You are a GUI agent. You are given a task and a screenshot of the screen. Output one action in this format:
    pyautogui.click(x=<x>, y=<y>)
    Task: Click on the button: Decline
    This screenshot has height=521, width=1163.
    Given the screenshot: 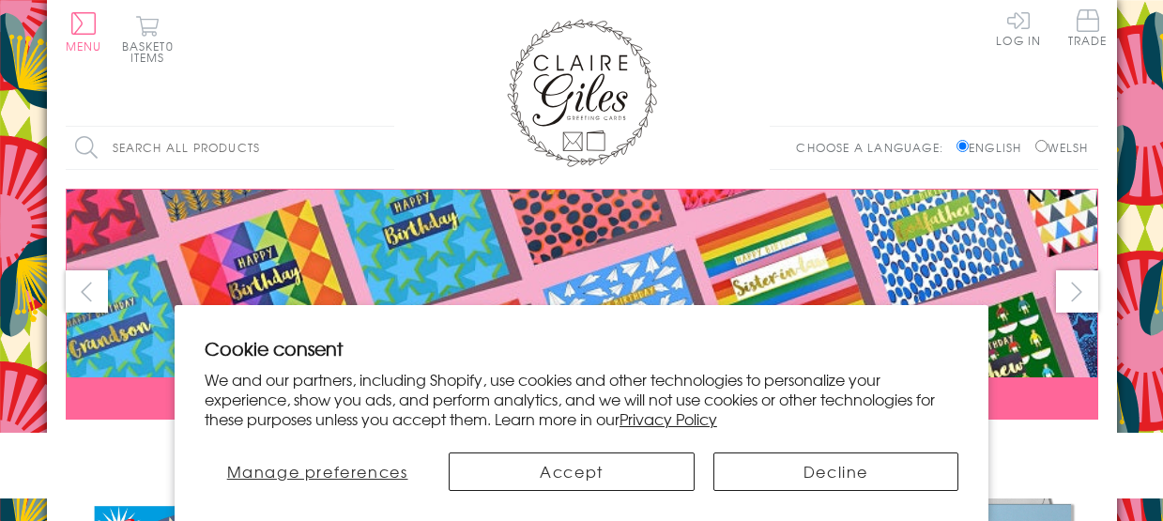 What is the action you would take?
    pyautogui.click(x=836, y=471)
    